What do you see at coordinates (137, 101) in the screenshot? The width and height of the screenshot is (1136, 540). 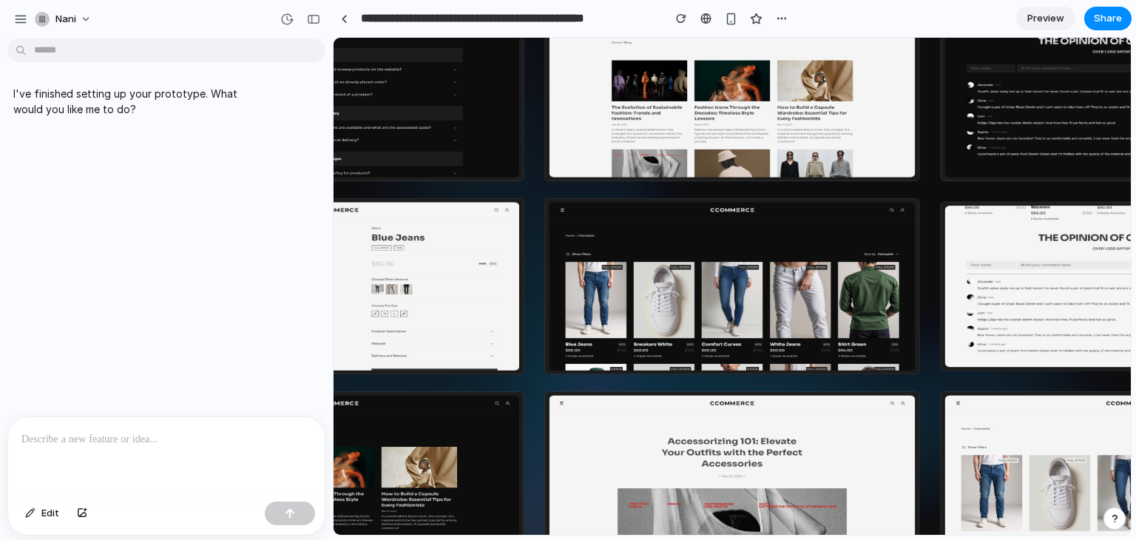 I see `p: I've finished setting up your prototype. What would you like me to do?` at bounding box center [137, 101].